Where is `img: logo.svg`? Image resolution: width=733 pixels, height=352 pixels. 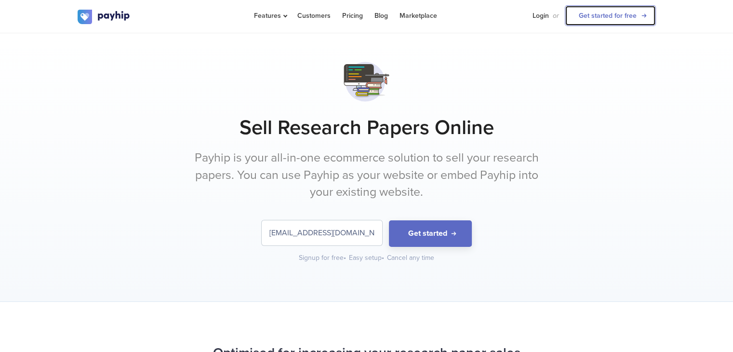
img: logo.svg is located at coordinates (104, 17).